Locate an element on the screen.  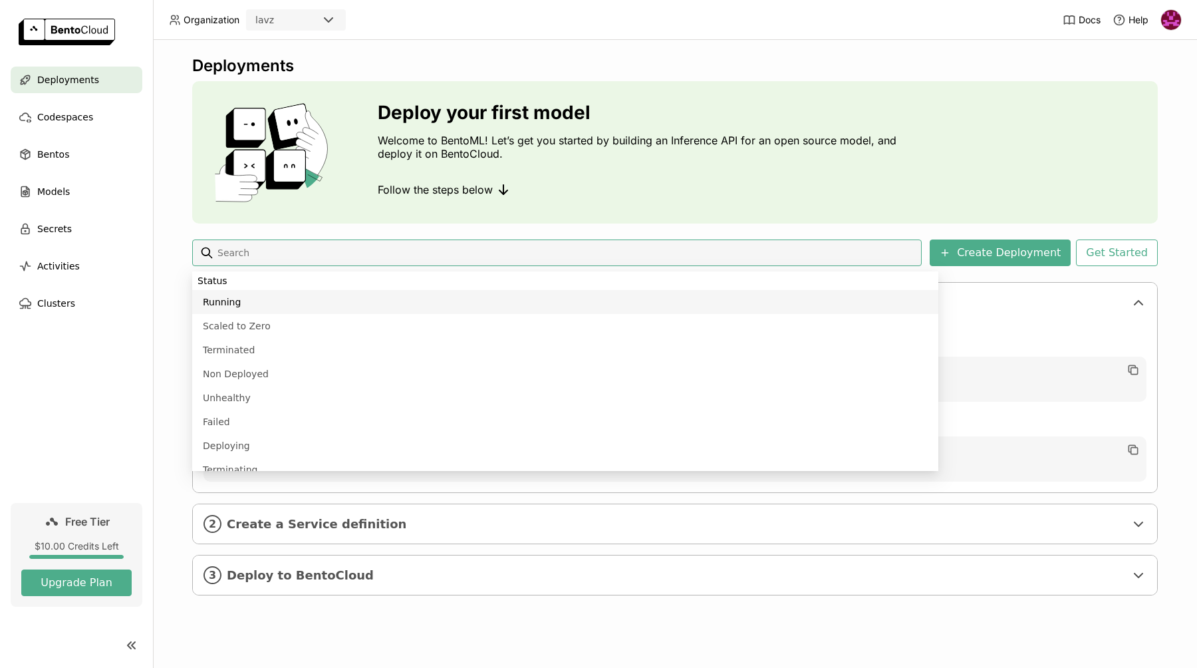
div: lavz is located at coordinates (265, 20).